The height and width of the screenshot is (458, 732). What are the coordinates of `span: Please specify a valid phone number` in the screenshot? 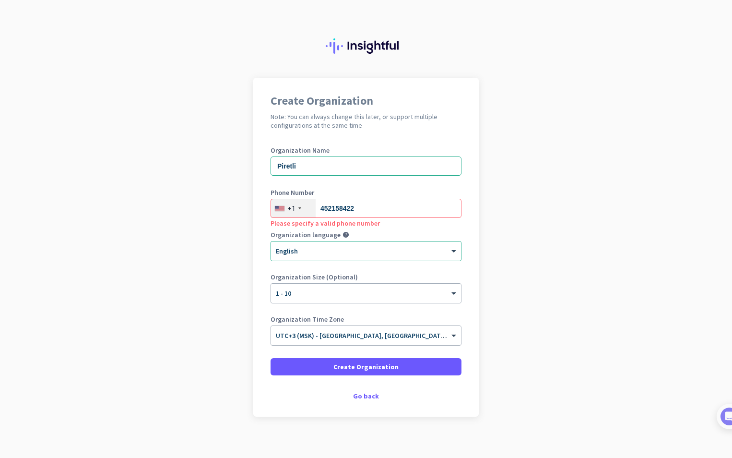 It's located at (325, 223).